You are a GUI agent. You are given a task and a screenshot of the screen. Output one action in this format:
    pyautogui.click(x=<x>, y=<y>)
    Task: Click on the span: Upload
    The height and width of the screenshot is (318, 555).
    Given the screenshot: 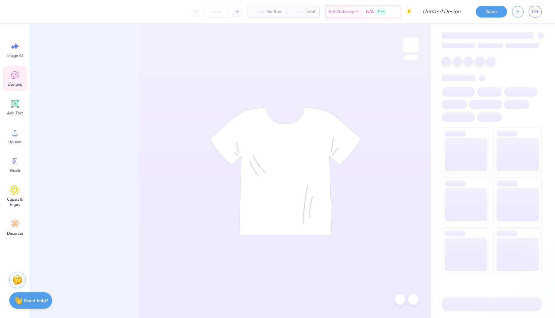 What is the action you would take?
    pyautogui.click(x=15, y=142)
    